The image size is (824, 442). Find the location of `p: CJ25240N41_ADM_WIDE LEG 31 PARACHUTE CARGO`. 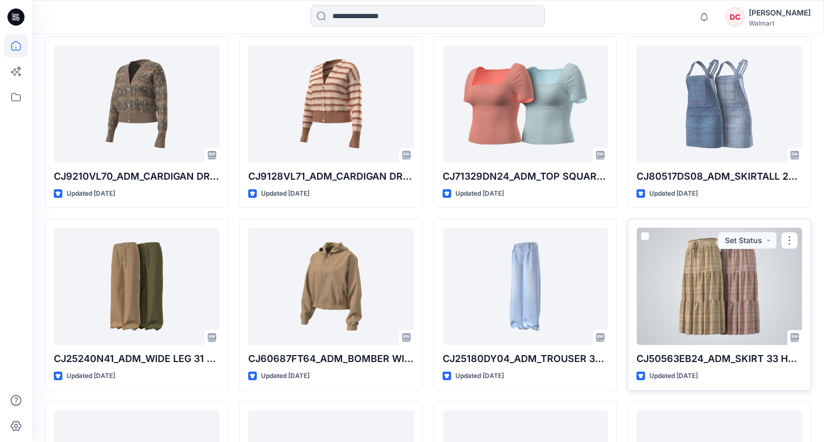

p: CJ25240N41_ADM_WIDE LEG 31 PARACHUTE CARGO is located at coordinates (136, 358).